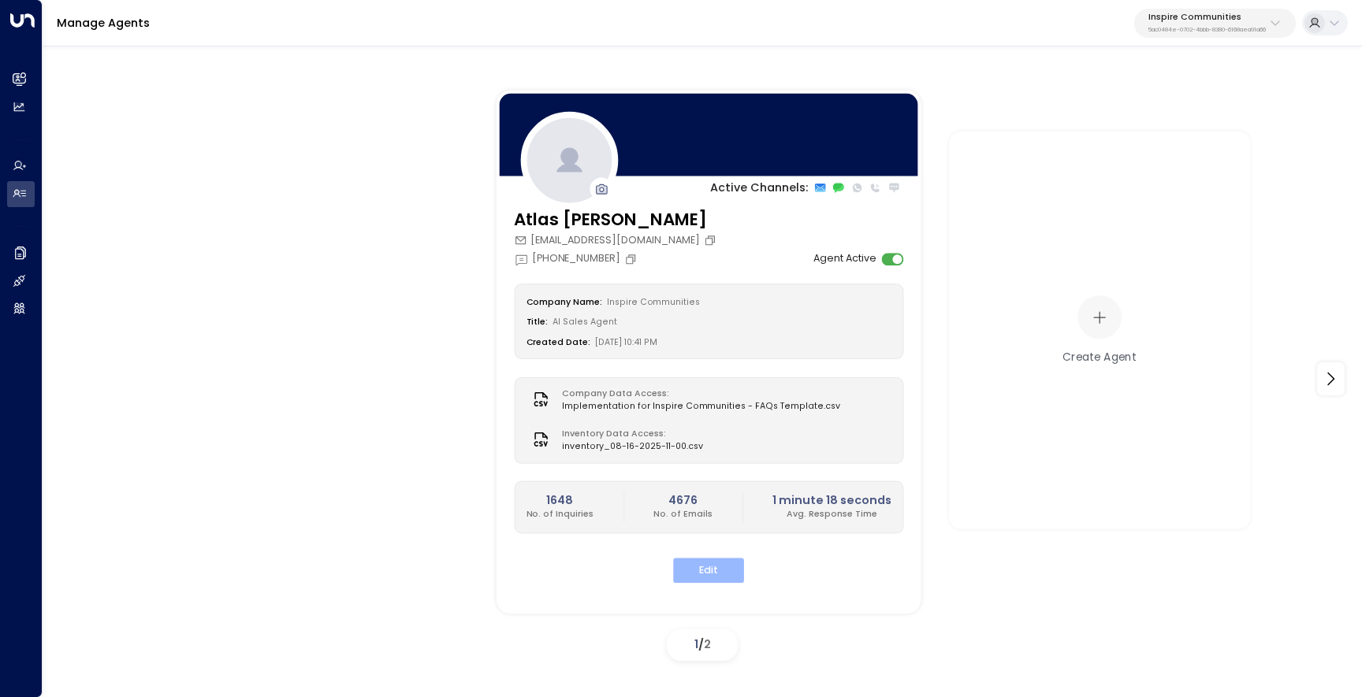 Image resolution: width=1362 pixels, height=697 pixels. What do you see at coordinates (653, 303) in the screenshot?
I see `span: Inspire Communities` at bounding box center [653, 303].